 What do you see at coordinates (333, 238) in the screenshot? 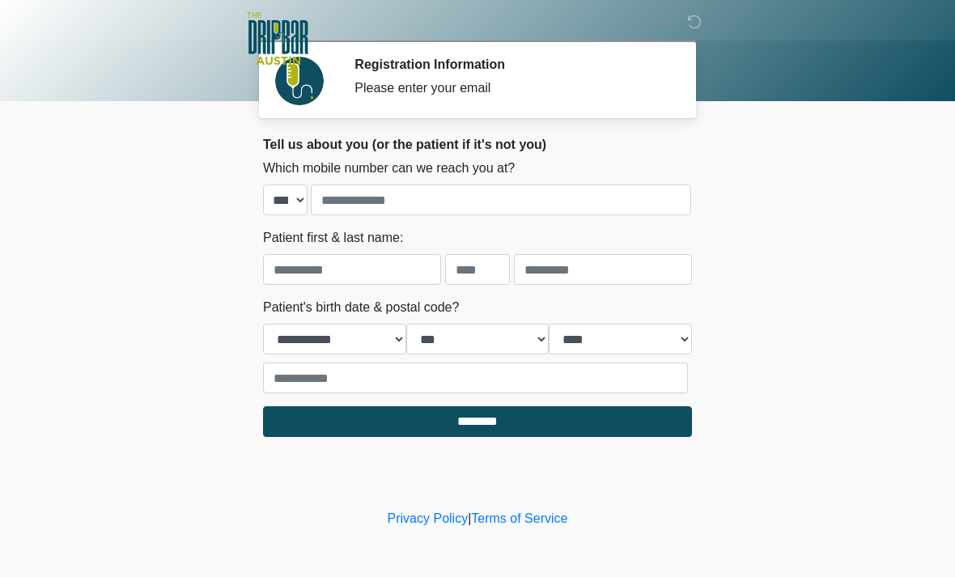
I see `label: Patient first & last name:` at bounding box center [333, 238].